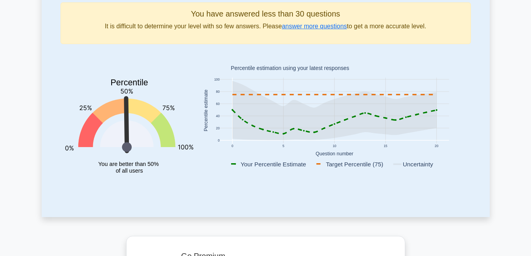 Image resolution: width=531 pixels, height=256 pixels. What do you see at coordinates (129, 171) in the screenshot?
I see `tspan: of all users` at bounding box center [129, 171].